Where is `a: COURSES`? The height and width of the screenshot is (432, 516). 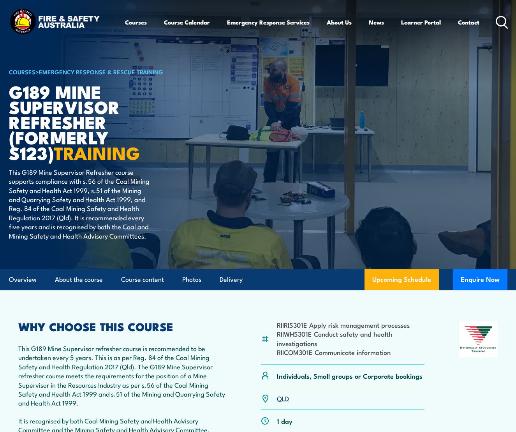 a: COURSES is located at coordinates (22, 72).